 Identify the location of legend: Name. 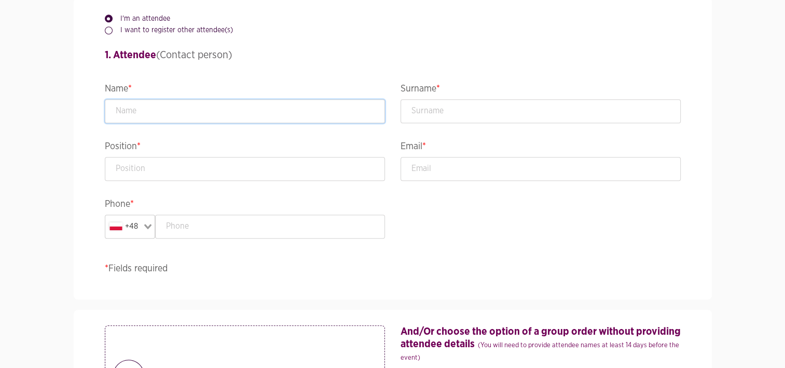
(245, 90).